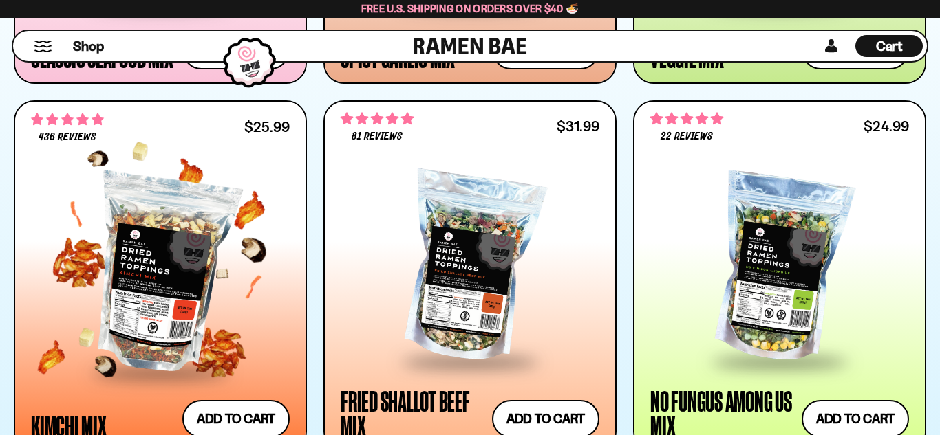 This screenshot has width=940, height=435. Describe the element at coordinates (67, 138) in the screenshot. I see `span: 436 reviews` at that location.